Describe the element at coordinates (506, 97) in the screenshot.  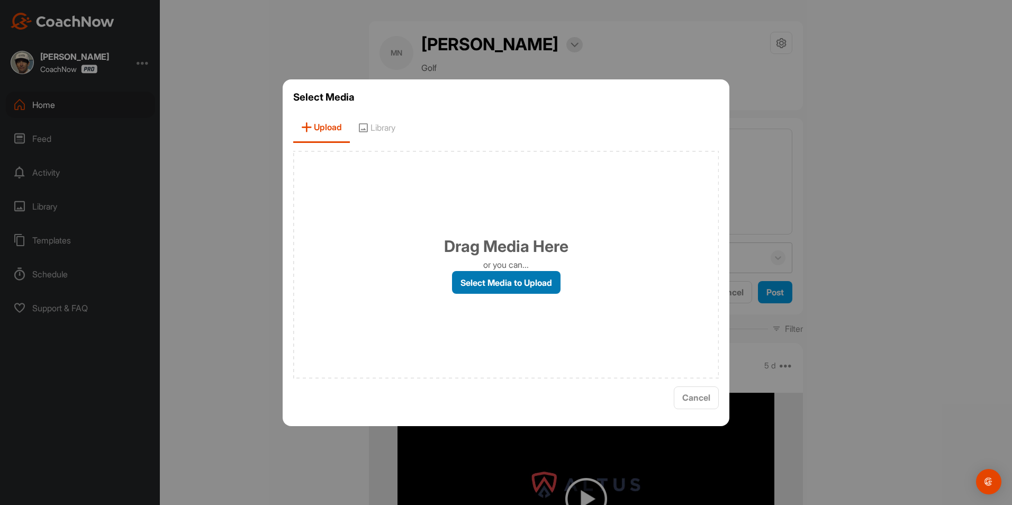
I see `h3: Select Media` at that location.